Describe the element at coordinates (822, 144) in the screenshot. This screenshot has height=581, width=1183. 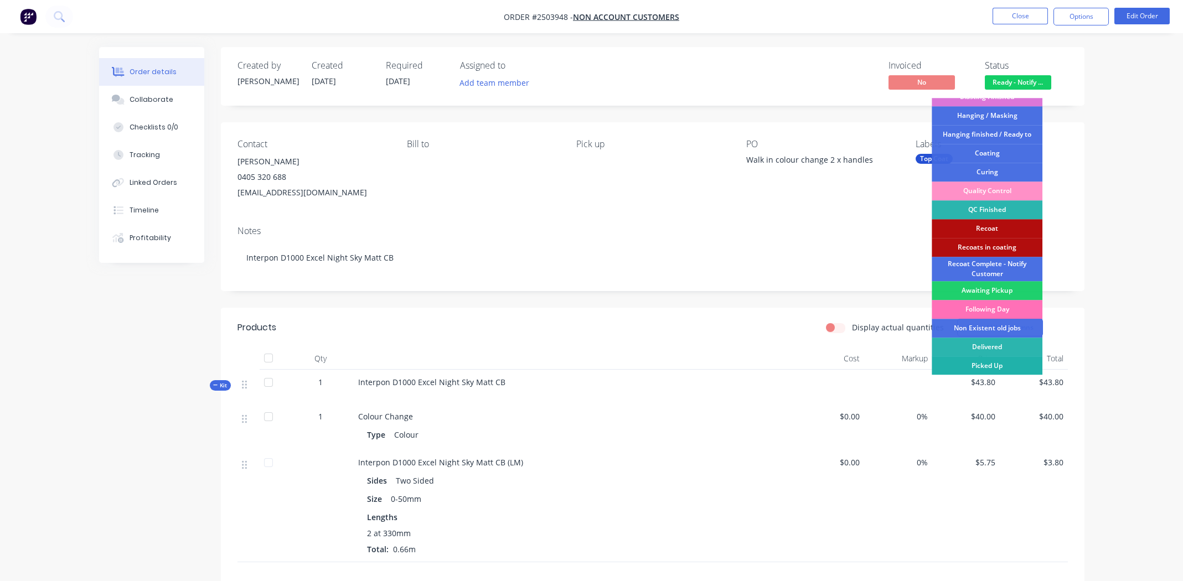
I see `div: PO` at that location.